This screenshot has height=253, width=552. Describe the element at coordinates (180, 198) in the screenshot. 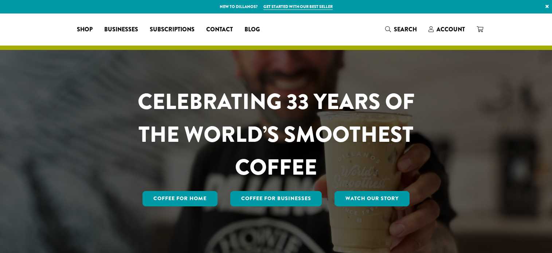

I see `a: Coffee for Home` at that location.